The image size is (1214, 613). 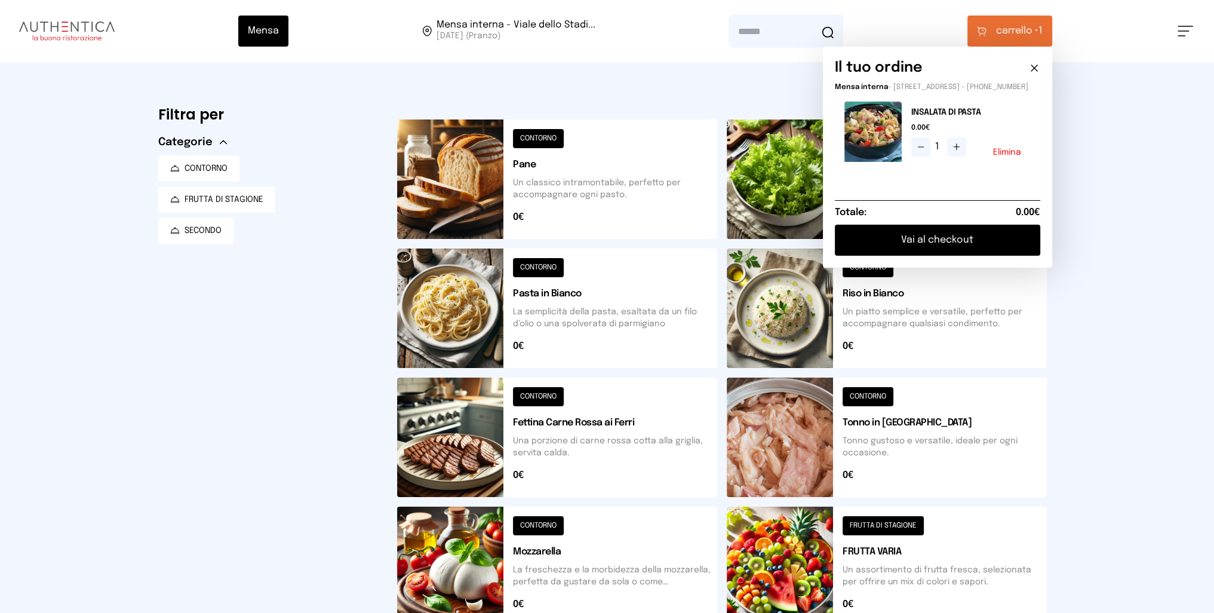 I want to click on span: SECONDO, so click(x=203, y=230).